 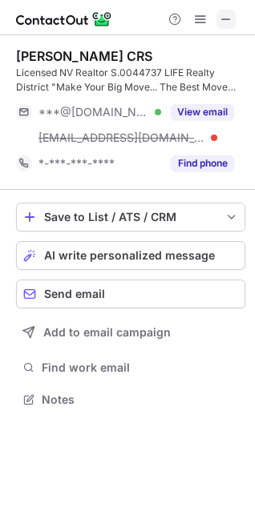 What do you see at coordinates (131, 400) in the screenshot?
I see `button: Notes` at bounding box center [131, 400].